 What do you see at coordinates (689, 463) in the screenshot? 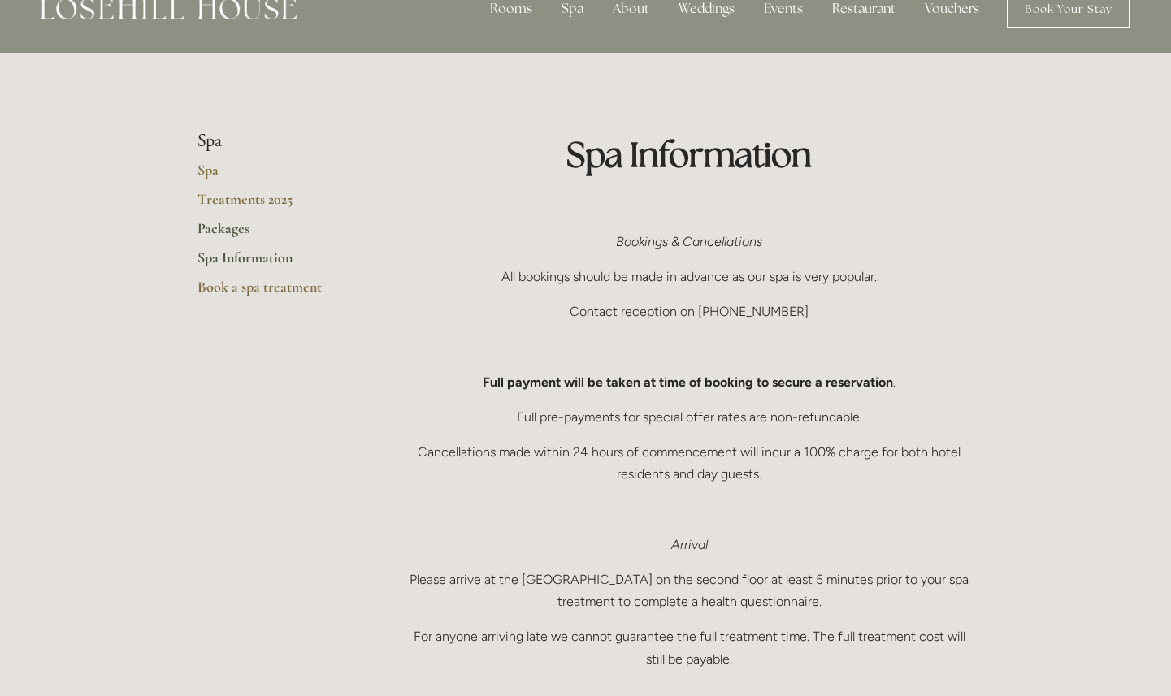
I see `p: Cancellations made within 24 hours of commencement will incur a 100% charge for both hotel reside...` at bounding box center [689, 463].